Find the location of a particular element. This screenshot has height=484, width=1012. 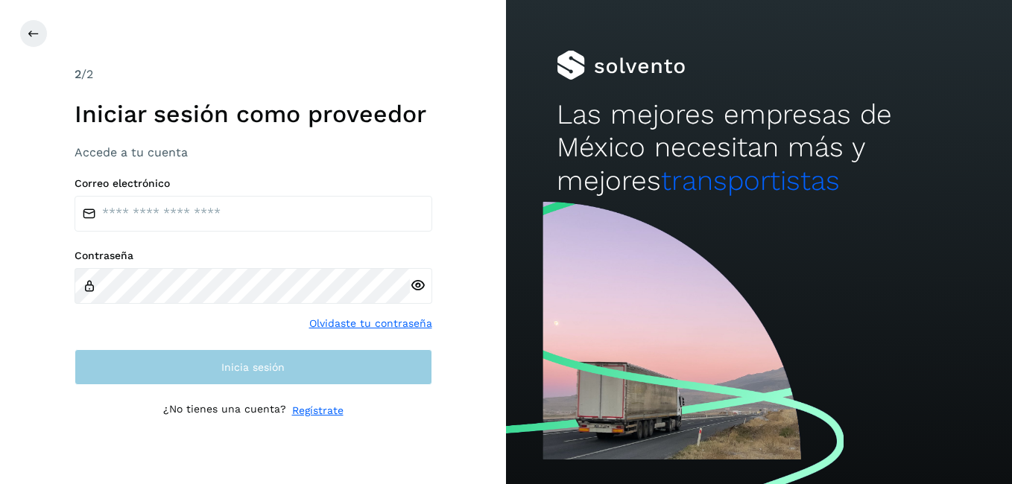

span: transportistas is located at coordinates (751, 180).